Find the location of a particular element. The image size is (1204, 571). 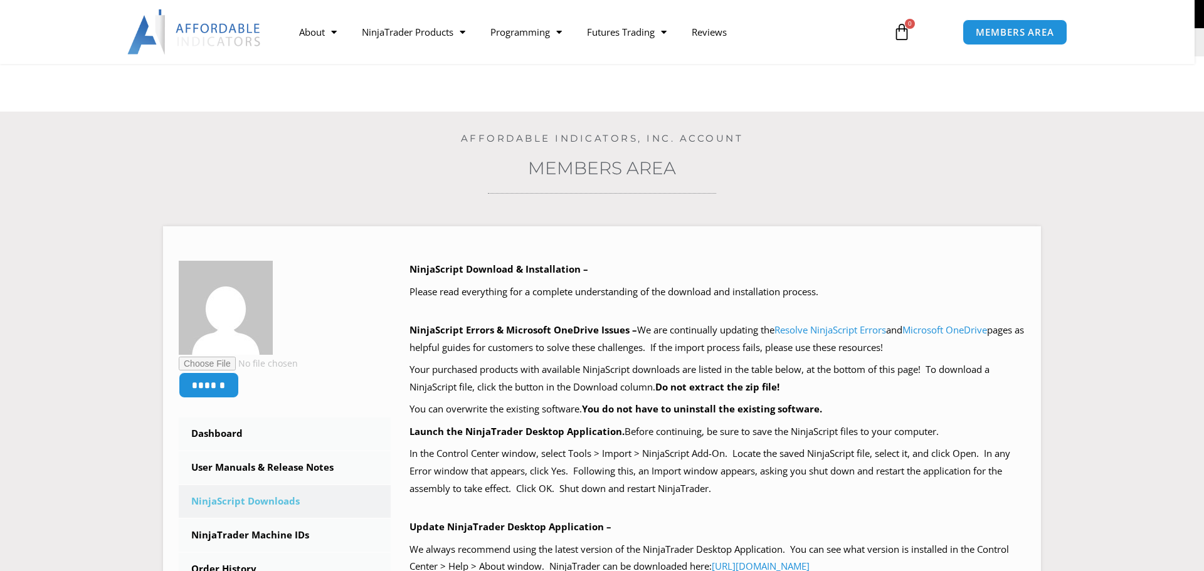

a: About is located at coordinates (318, 32).